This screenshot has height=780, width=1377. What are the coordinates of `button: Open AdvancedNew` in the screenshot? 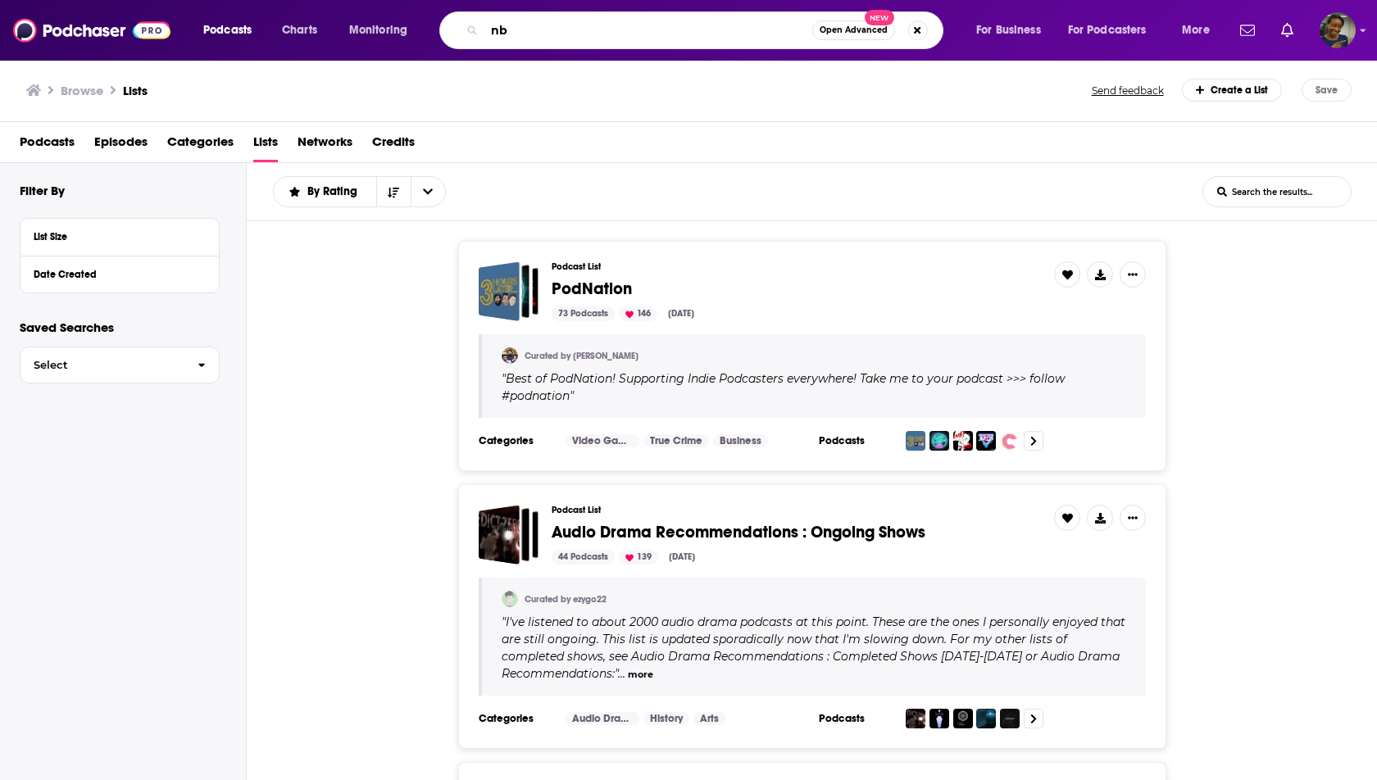 It's located at (853, 30).